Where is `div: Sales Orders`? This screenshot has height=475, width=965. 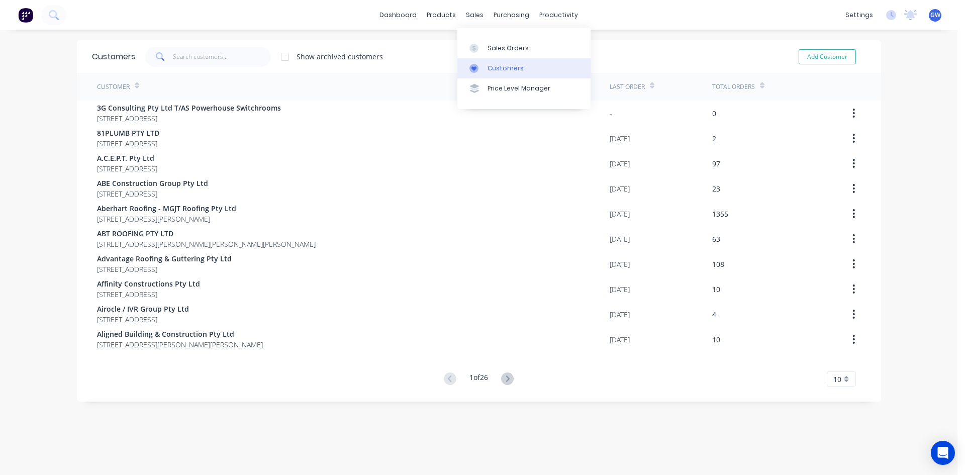
div: Sales Orders is located at coordinates (508, 48).